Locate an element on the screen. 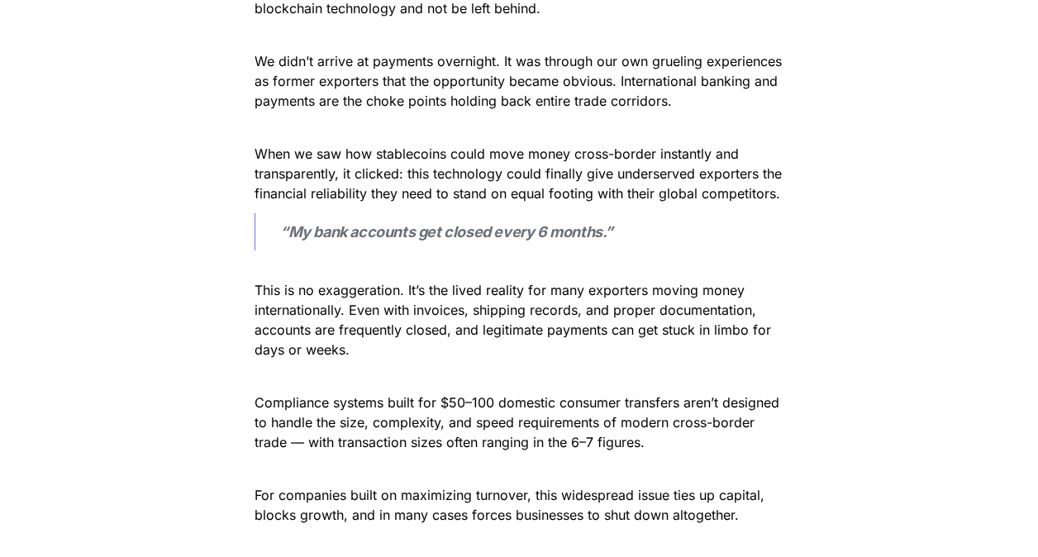  strong: “My bank accounts get closed every 6 months.” is located at coordinates (446, 231).